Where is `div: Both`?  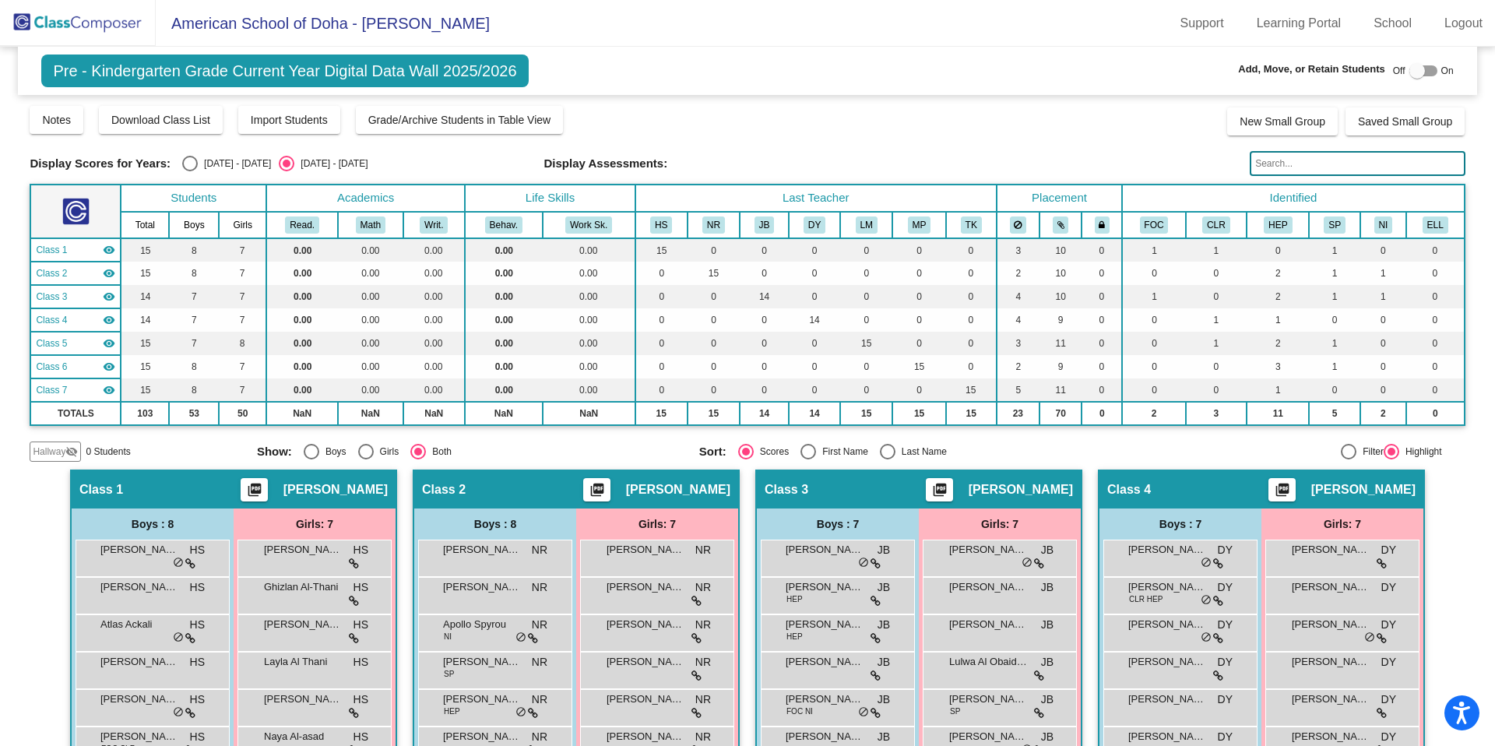
div: Both is located at coordinates (438, 452).